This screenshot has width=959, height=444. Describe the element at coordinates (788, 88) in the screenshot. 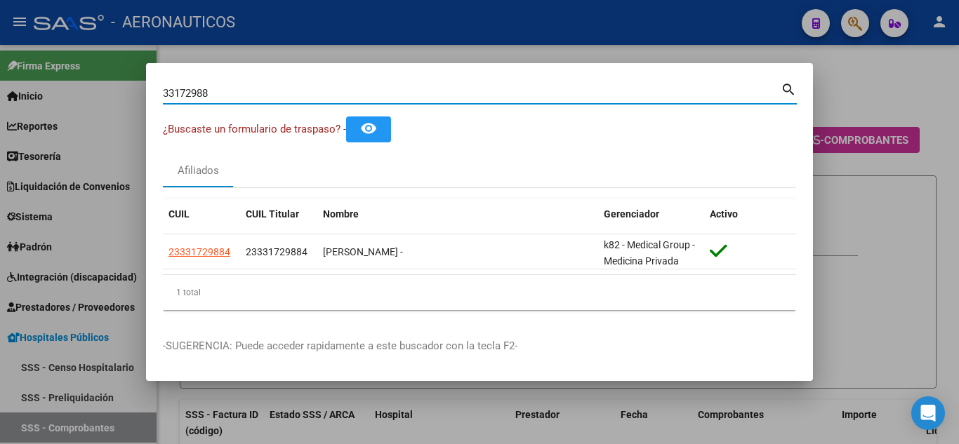

I see `mat-icon: search` at that location.